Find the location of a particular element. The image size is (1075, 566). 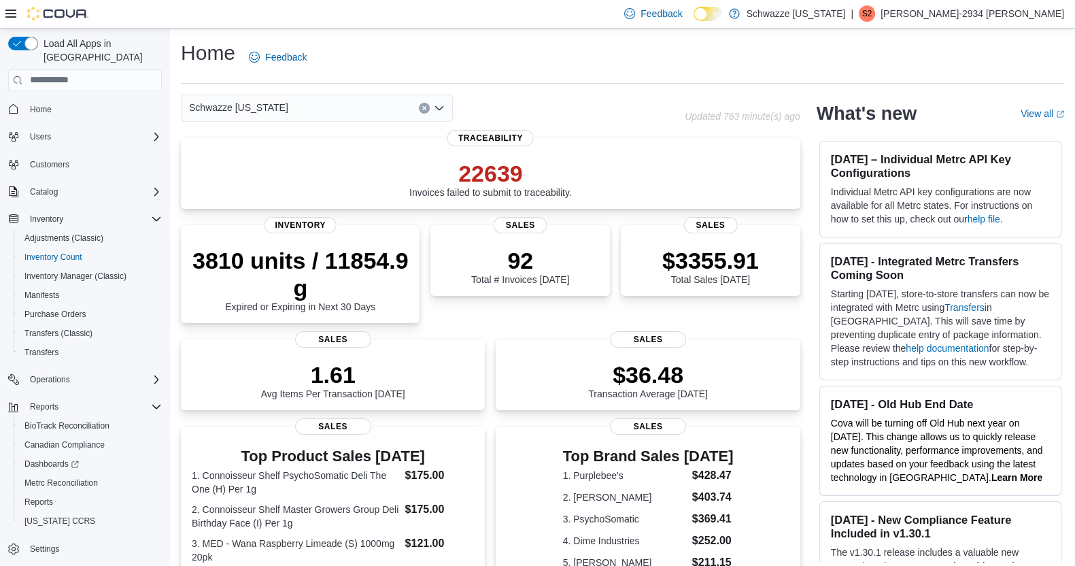

p: Updated 763 minute(s) ago is located at coordinates (743, 116).